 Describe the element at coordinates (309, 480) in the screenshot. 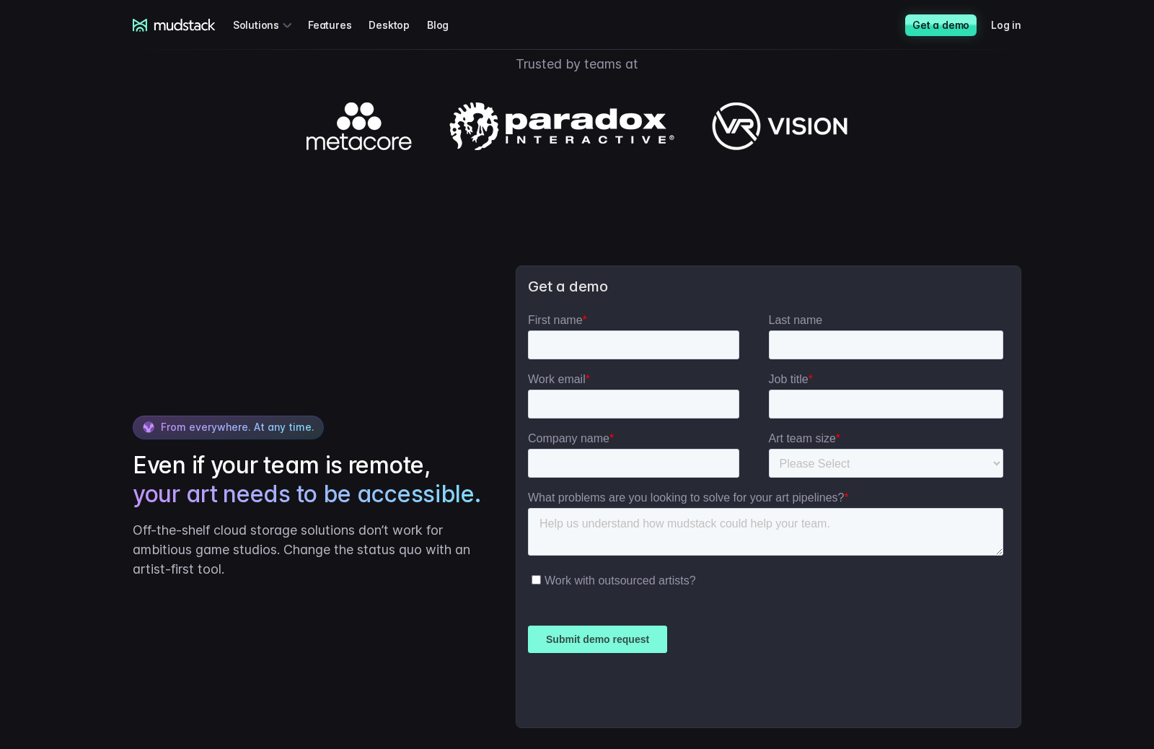

I see `h2: Even if your team is remote,` at that location.